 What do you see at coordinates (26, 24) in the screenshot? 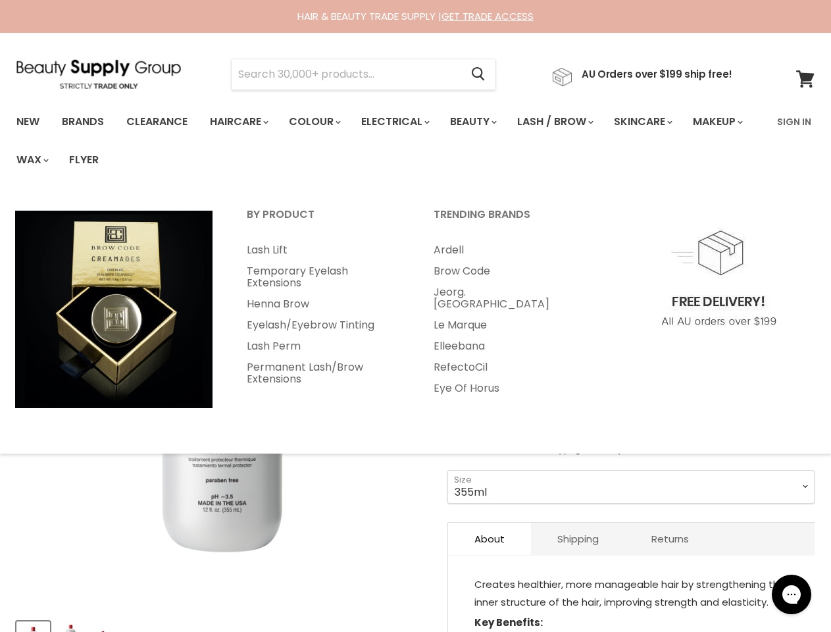
I see `button: Gorgias live chat` at bounding box center [26, 24].